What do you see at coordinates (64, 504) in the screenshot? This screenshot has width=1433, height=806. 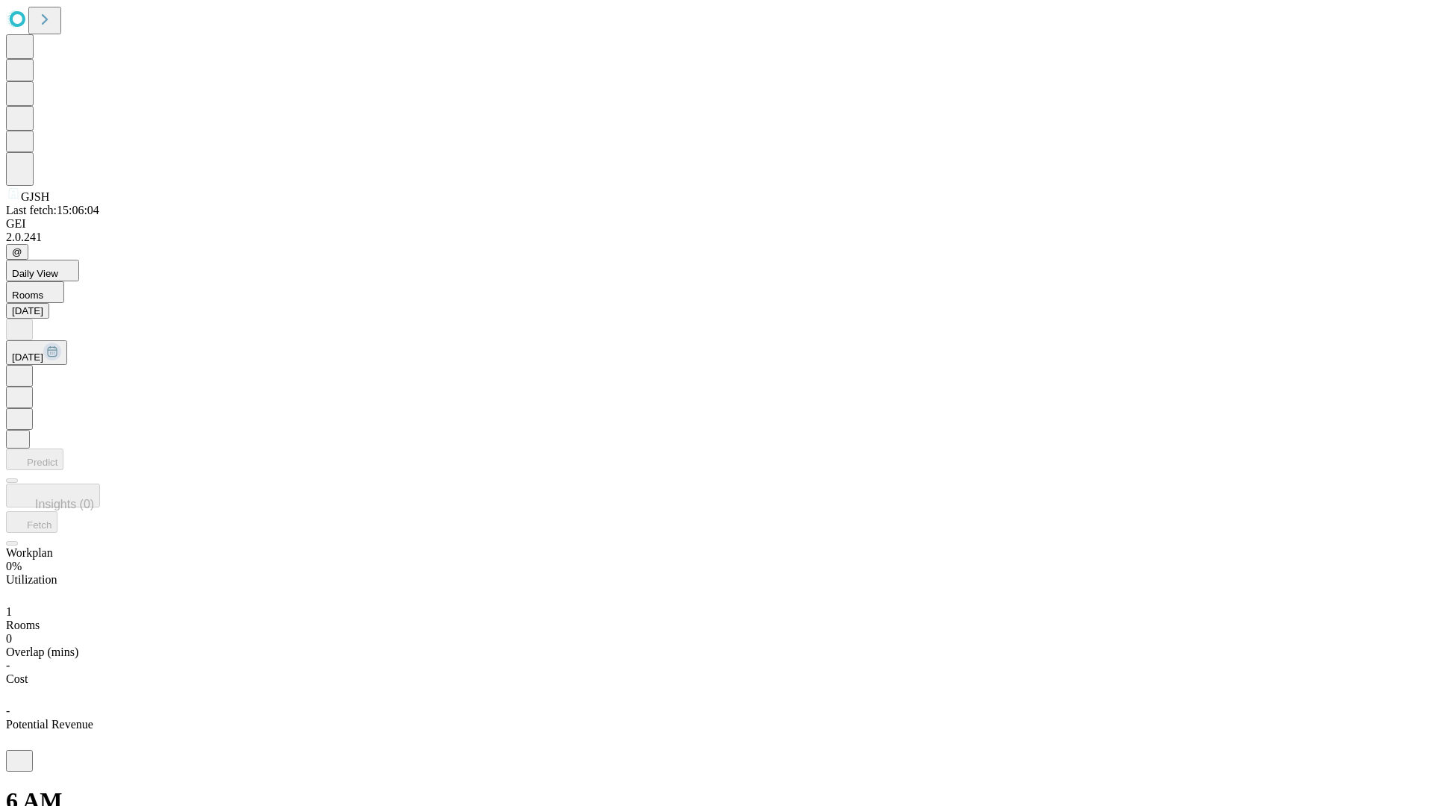 I see `span: Insights (0)` at bounding box center [64, 504].